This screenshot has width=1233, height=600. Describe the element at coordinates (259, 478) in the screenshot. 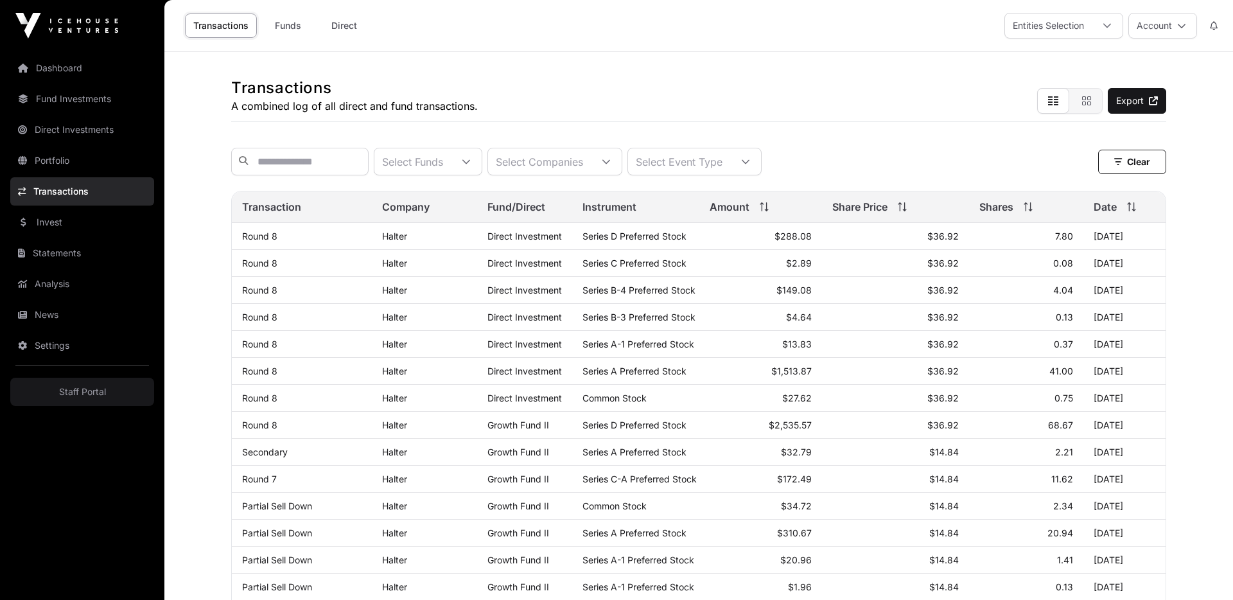

I see `a: Round 7` at that location.